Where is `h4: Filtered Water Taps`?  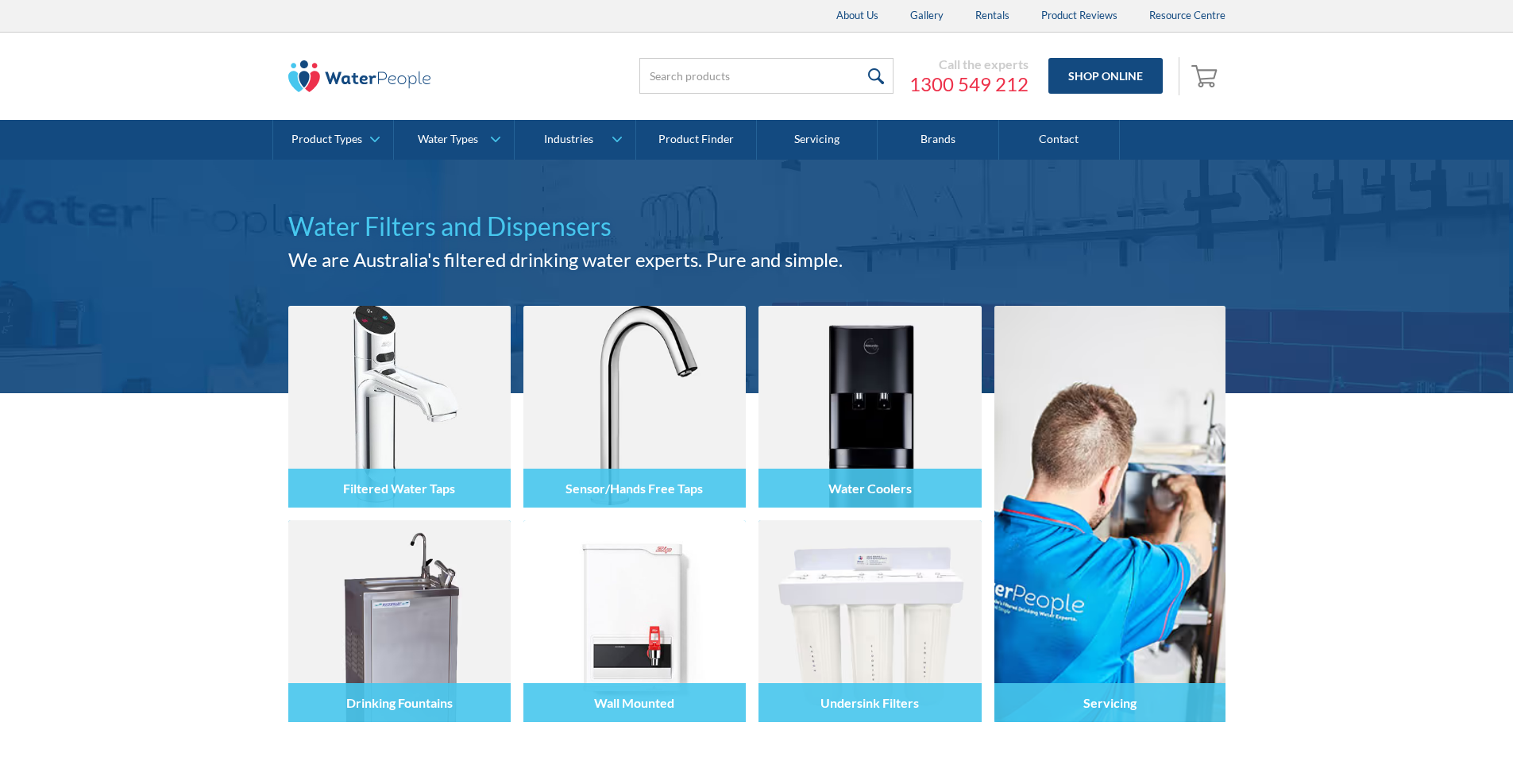
h4: Filtered Water Taps is located at coordinates (399, 488).